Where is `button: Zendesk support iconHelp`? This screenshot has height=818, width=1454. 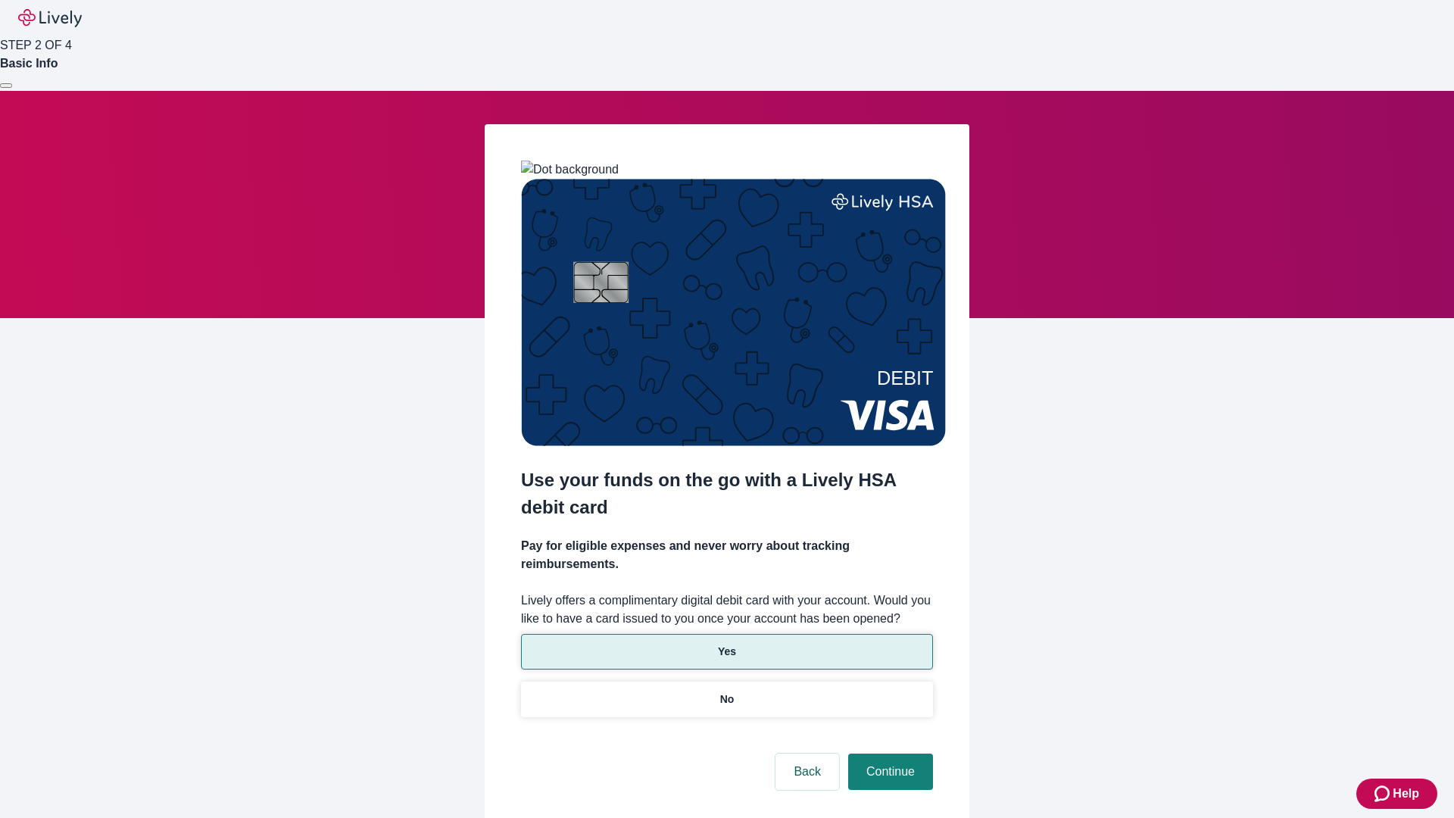
button: Zendesk support iconHelp is located at coordinates (1397, 794).